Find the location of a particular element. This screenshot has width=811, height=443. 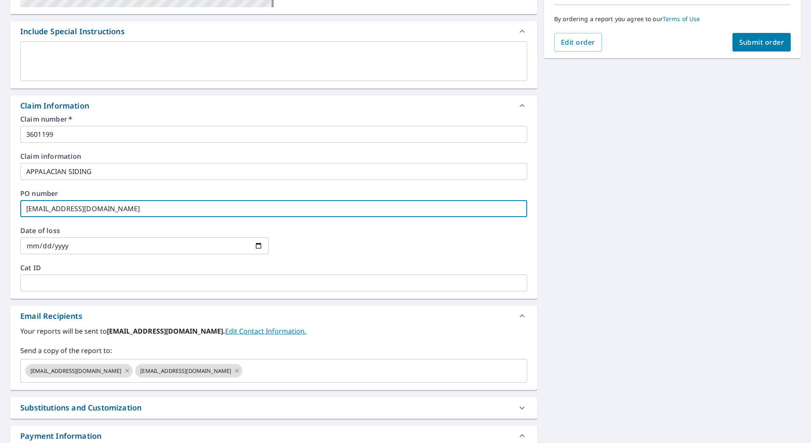

label: Date of loss is located at coordinates (144, 231).